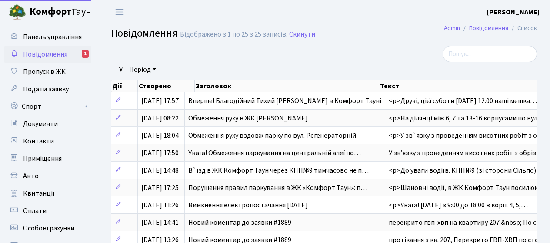  I want to click on span: Контакти, so click(38, 141).